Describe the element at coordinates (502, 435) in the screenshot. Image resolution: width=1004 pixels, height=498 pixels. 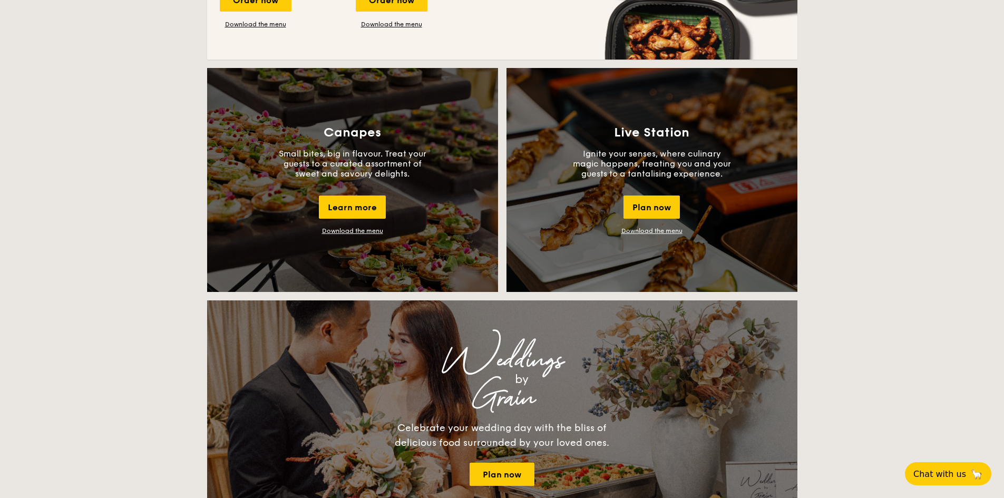
I see `div: Celebrate your wedding day with the bliss of delicious food surrounded by your loved ones.` at that location.